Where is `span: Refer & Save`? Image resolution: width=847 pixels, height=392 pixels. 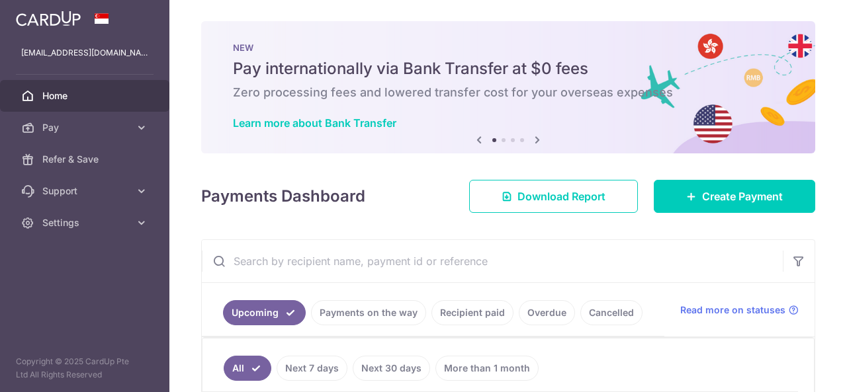
span: Refer & Save is located at coordinates (86, 159).